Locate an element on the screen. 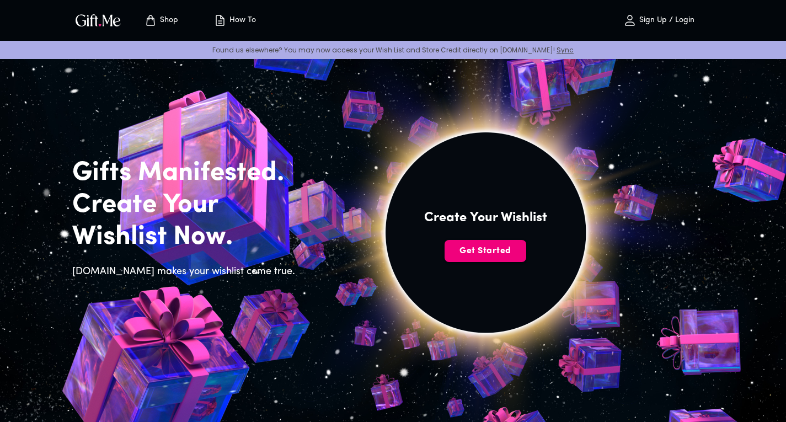 The height and width of the screenshot is (422, 786). p: Shop is located at coordinates (168, 20).